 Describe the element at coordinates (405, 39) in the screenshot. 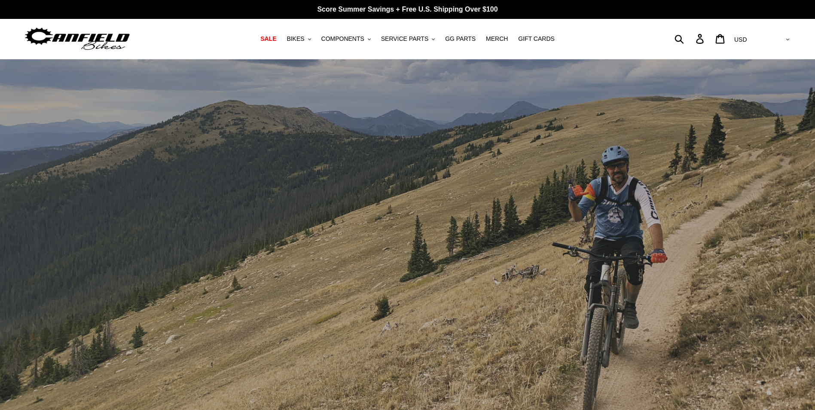

I see `span: SERVICE PARTS` at that location.